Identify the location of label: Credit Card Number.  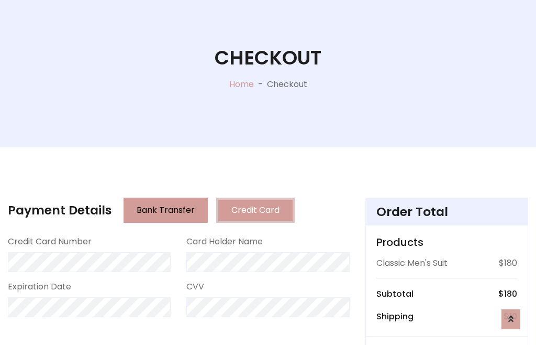
(50, 241).